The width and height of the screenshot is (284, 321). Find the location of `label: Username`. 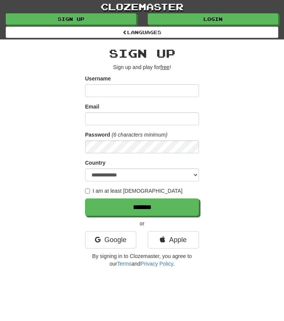

label: Username is located at coordinates (98, 79).